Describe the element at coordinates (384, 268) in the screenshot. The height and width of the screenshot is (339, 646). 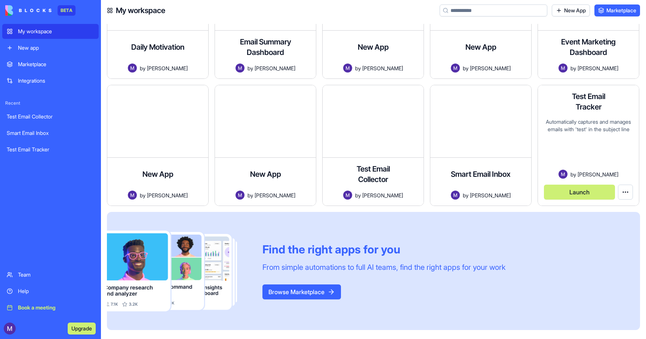
I see `div: From simple automations to full AI teams, find the right apps for your work` at that location.